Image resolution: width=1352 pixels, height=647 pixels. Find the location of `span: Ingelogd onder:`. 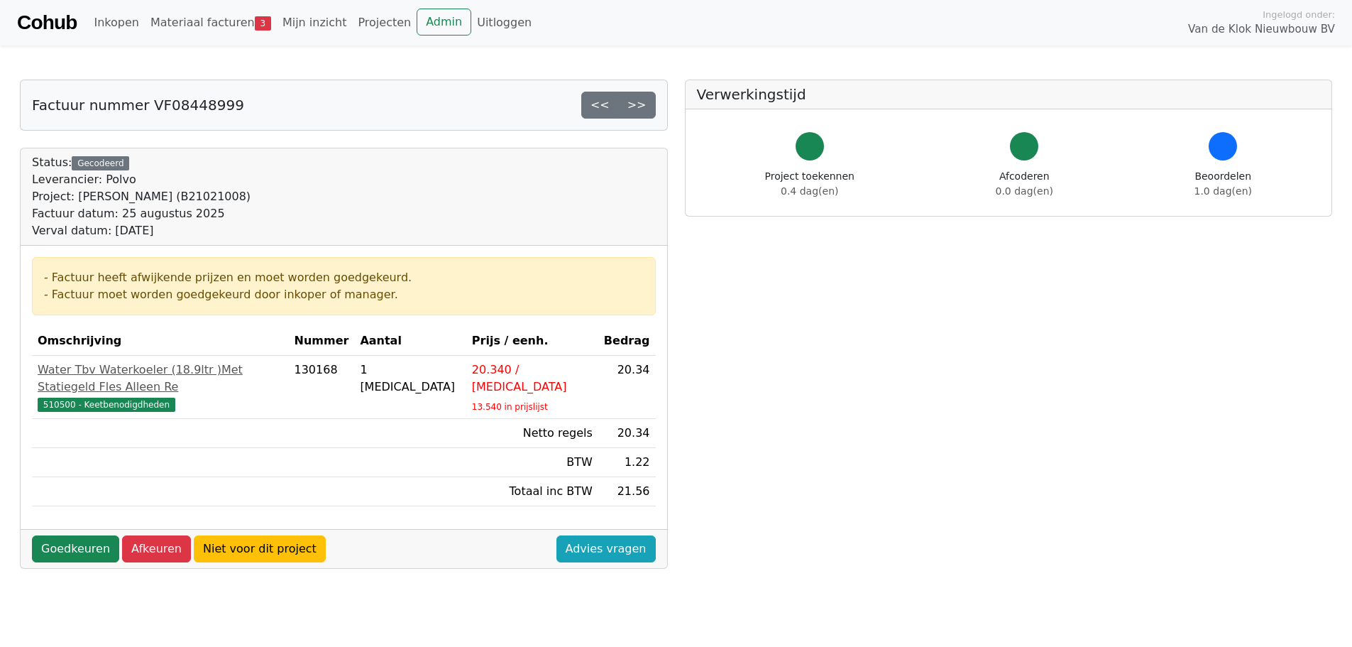

span: Ingelogd onder: is located at coordinates (1299, 14).